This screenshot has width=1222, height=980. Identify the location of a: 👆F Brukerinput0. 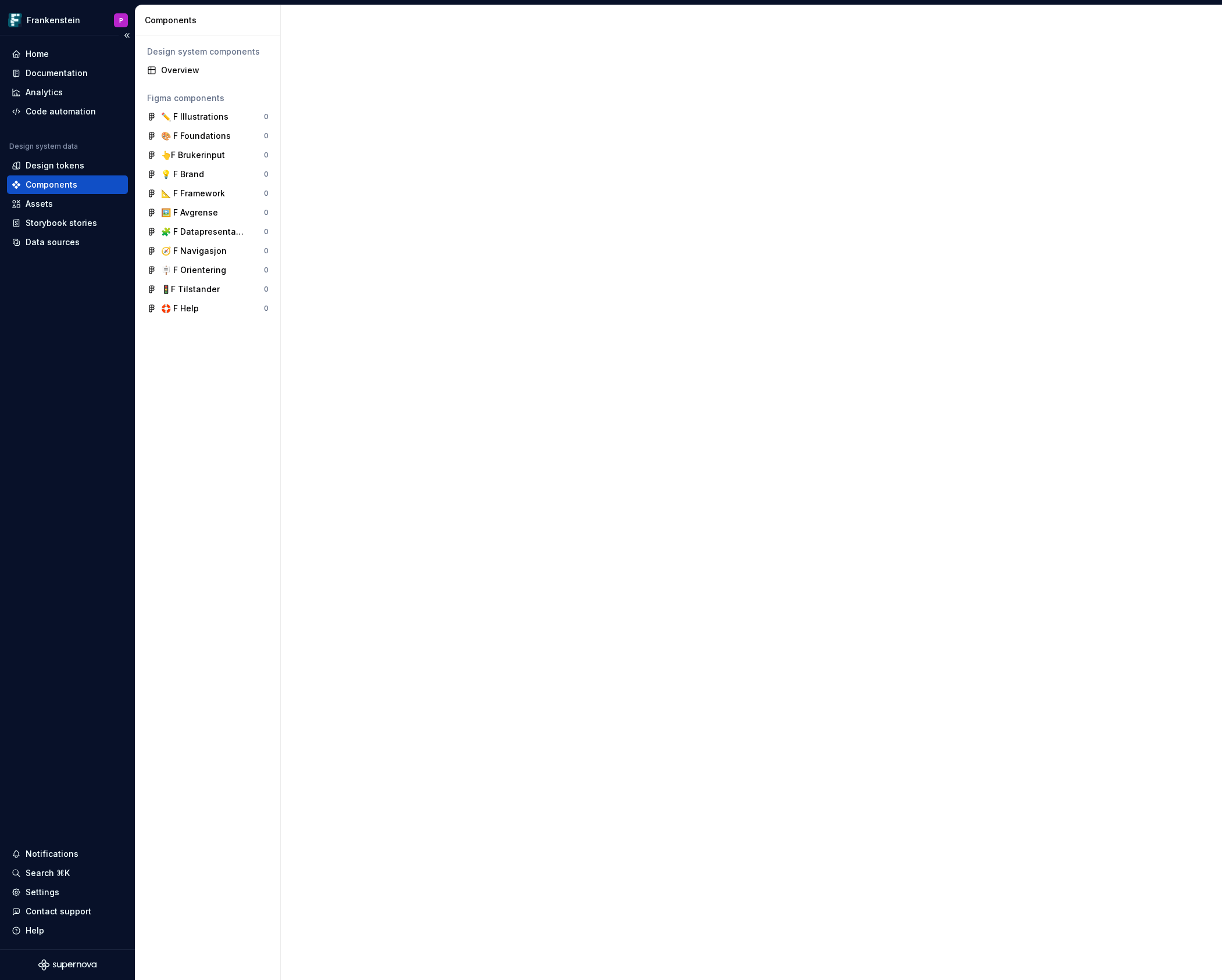
(208, 155).